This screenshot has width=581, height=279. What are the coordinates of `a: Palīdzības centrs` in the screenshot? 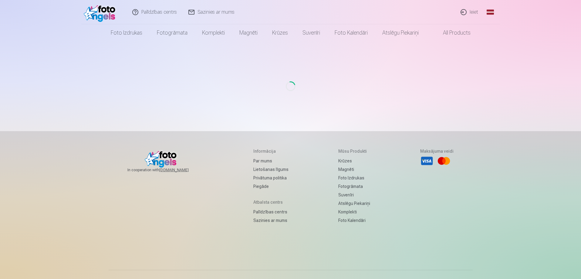 It's located at (271, 212).